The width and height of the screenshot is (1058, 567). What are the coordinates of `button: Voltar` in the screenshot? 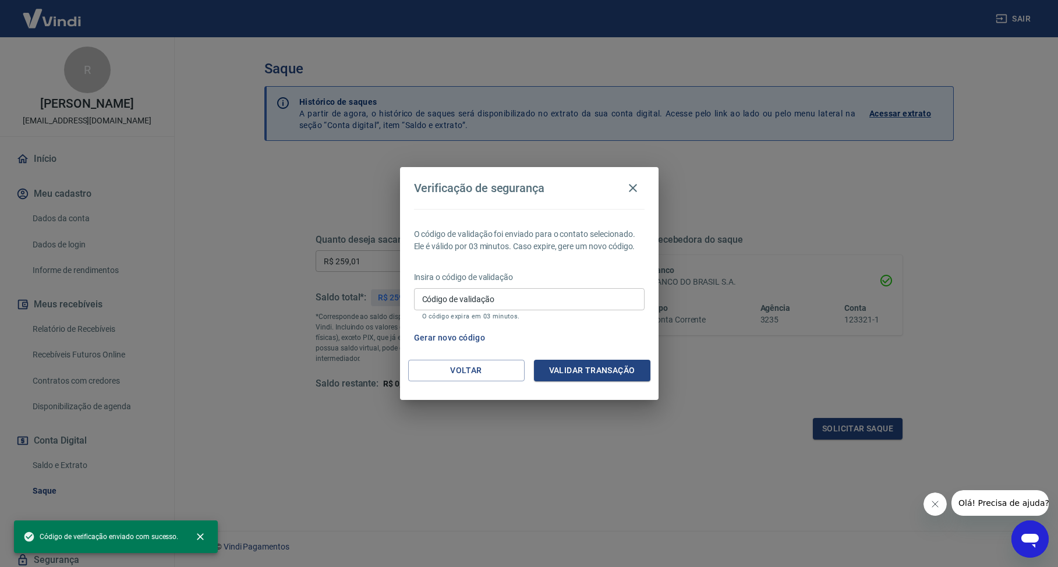 It's located at (466, 370).